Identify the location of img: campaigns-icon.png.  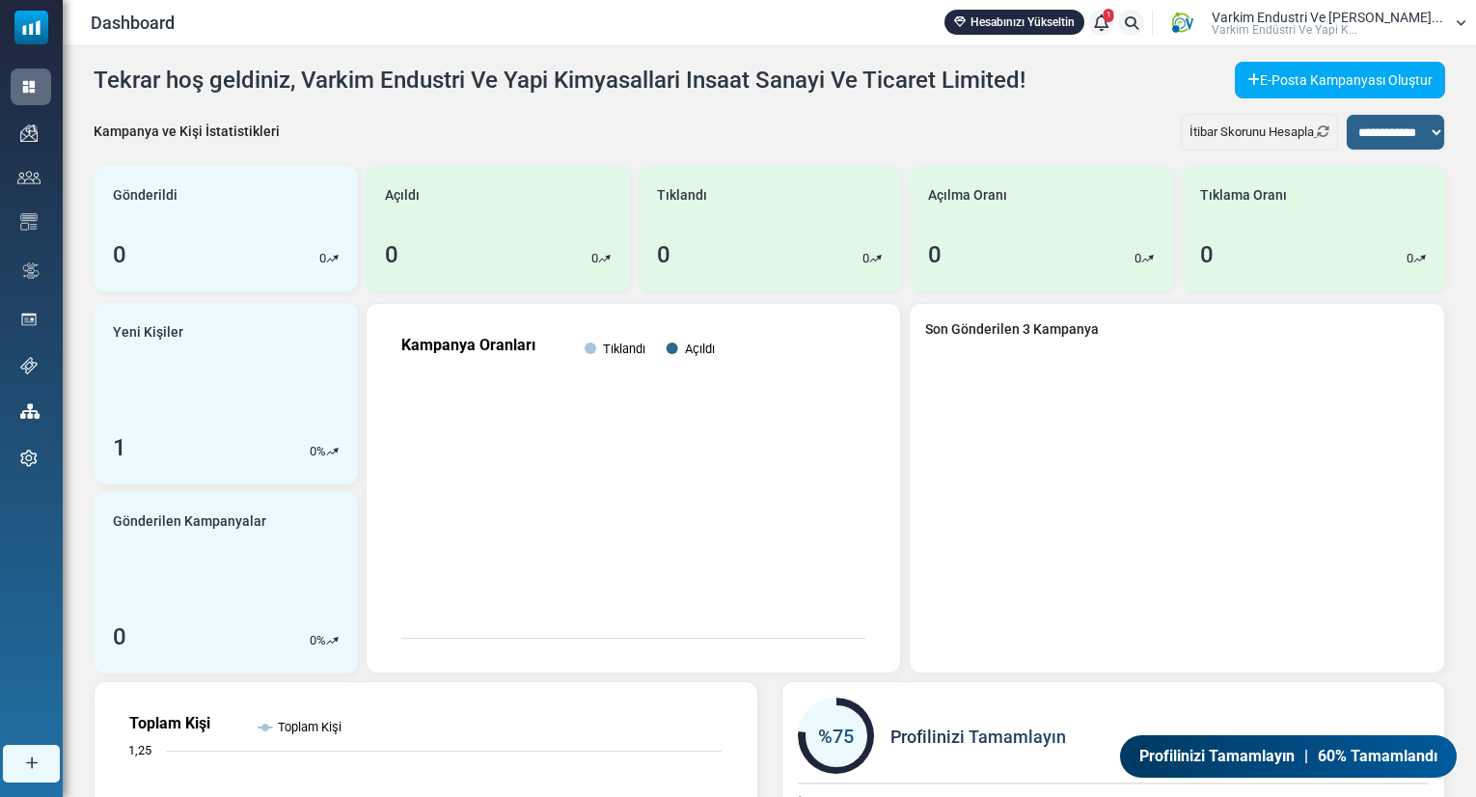
(29, 133).